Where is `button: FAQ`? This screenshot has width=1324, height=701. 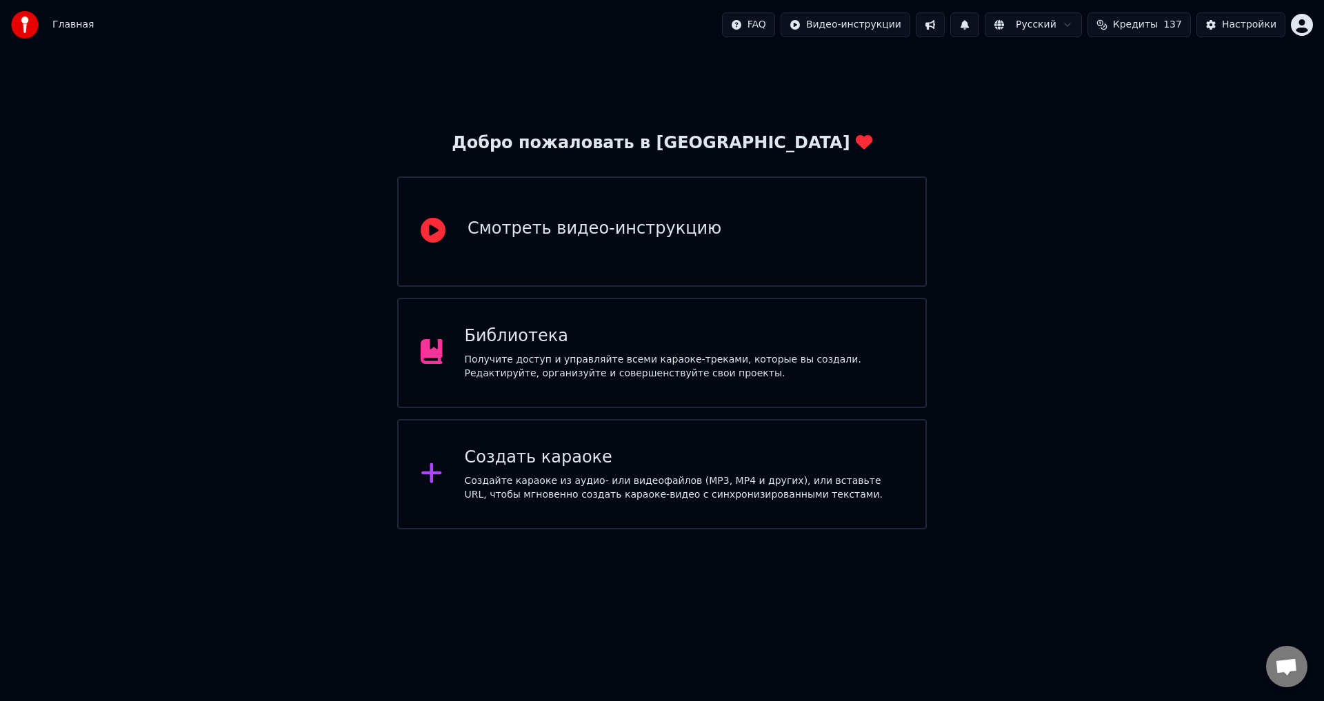
button: FAQ is located at coordinates (748, 25).